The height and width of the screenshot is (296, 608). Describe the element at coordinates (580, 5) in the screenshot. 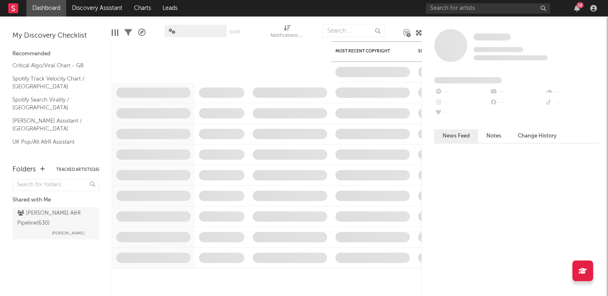

I see `div: 16` at that location.